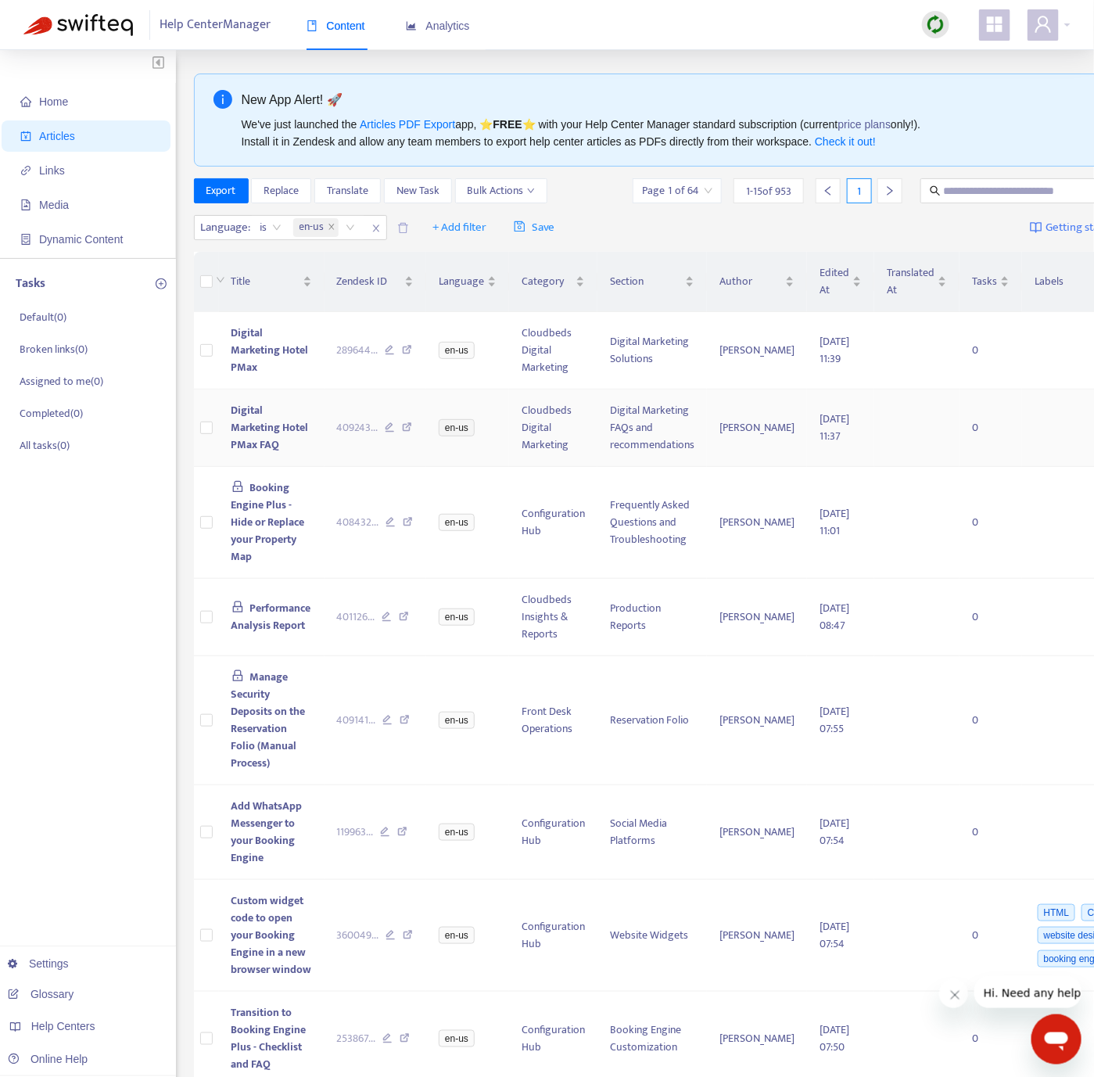  I want to click on span: search, so click(935, 191).